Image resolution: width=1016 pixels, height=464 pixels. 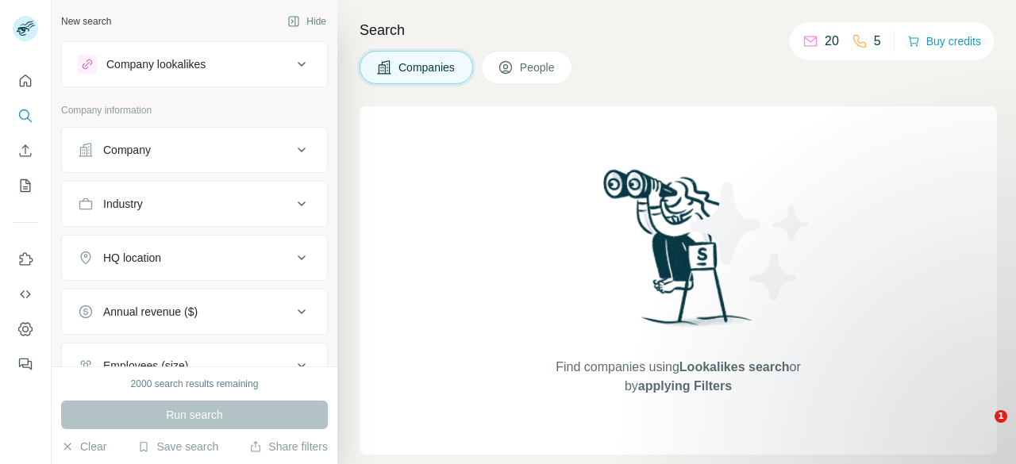 What do you see at coordinates (156, 64) in the screenshot?
I see `div: Company lookalikes` at bounding box center [156, 64].